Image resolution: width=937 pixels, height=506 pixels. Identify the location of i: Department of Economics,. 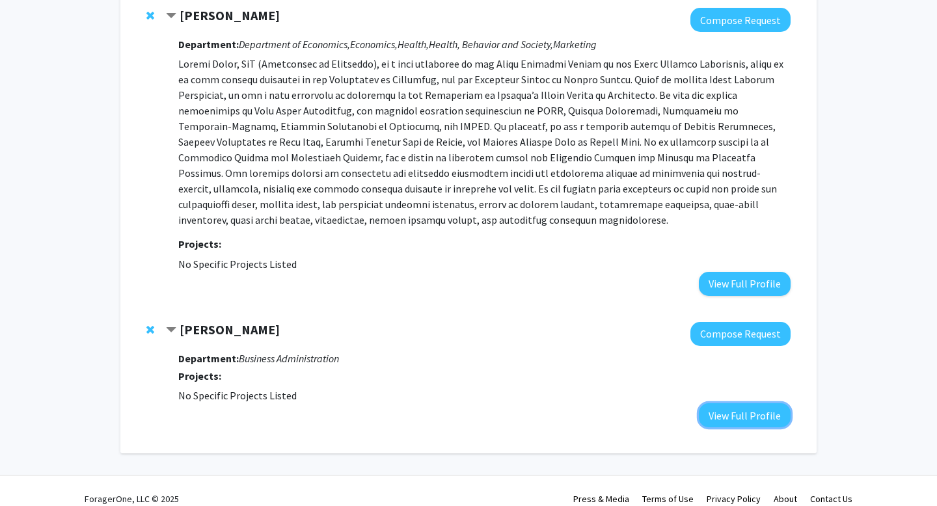
(294, 44).